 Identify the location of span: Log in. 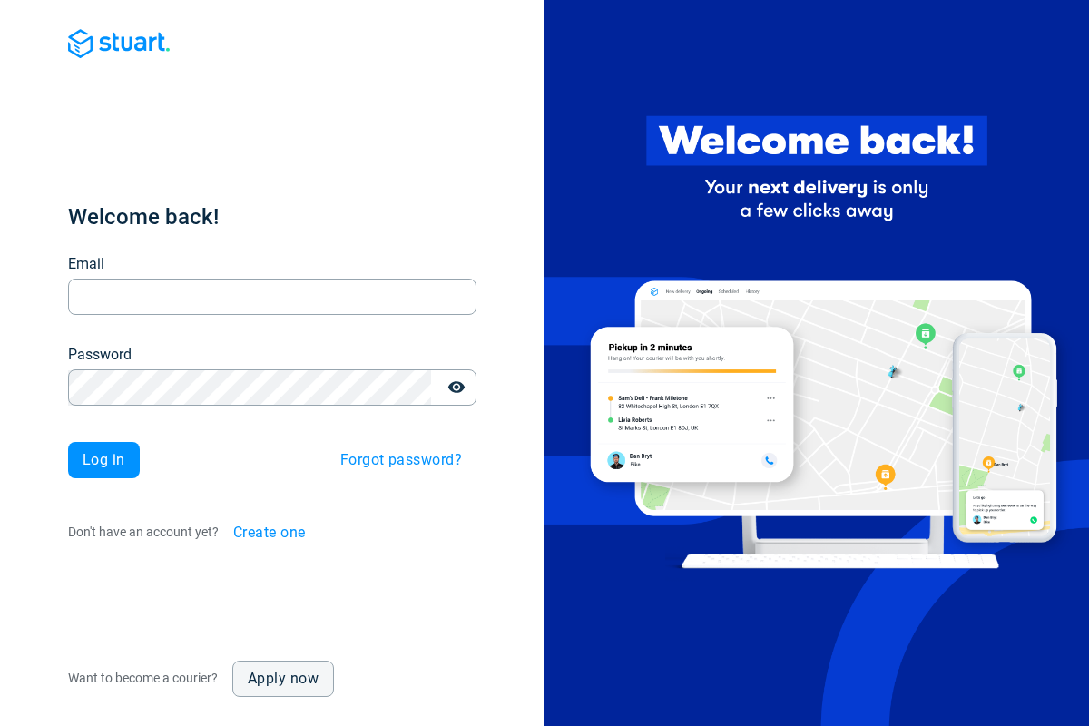
(103, 460).